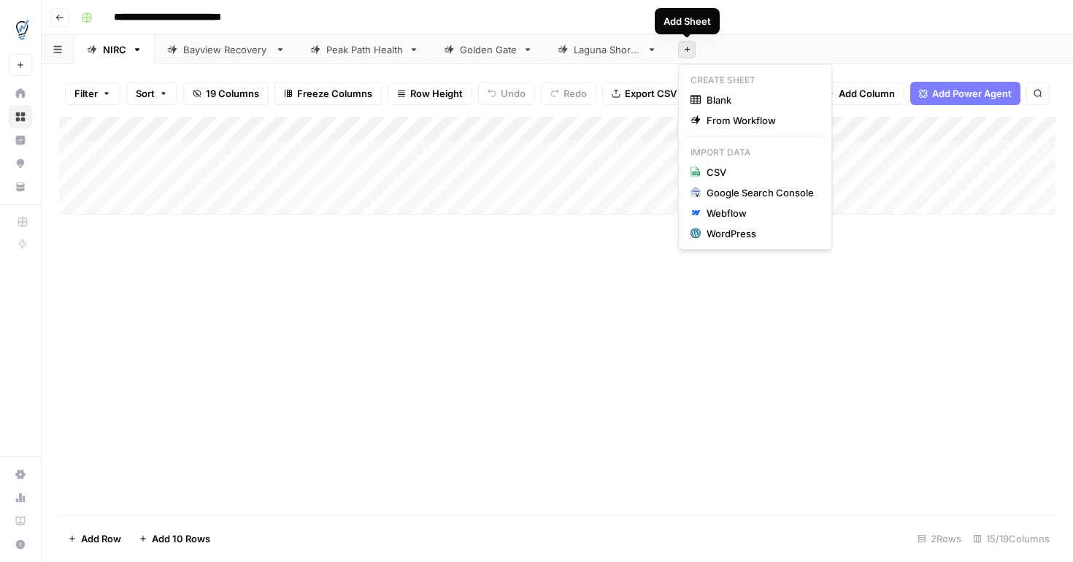 The height and width of the screenshot is (562, 1073). What do you see at coordinates (965, 93) in the screenshot?
I see `button: Add Power Agent` at bounding box center [965, 93].